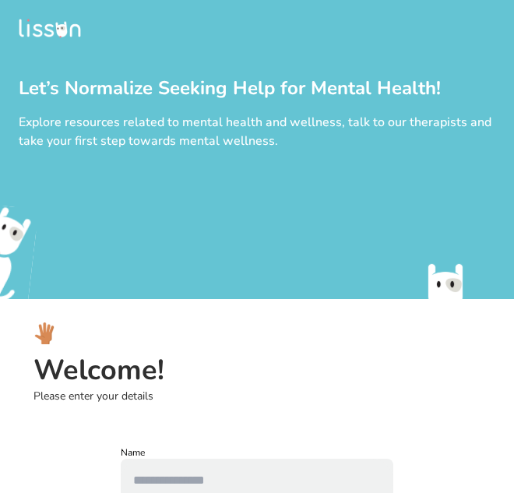 Image resolution: width=514 pixels, height=493 pixels. I want to click on label: Name, so click(257, 452).